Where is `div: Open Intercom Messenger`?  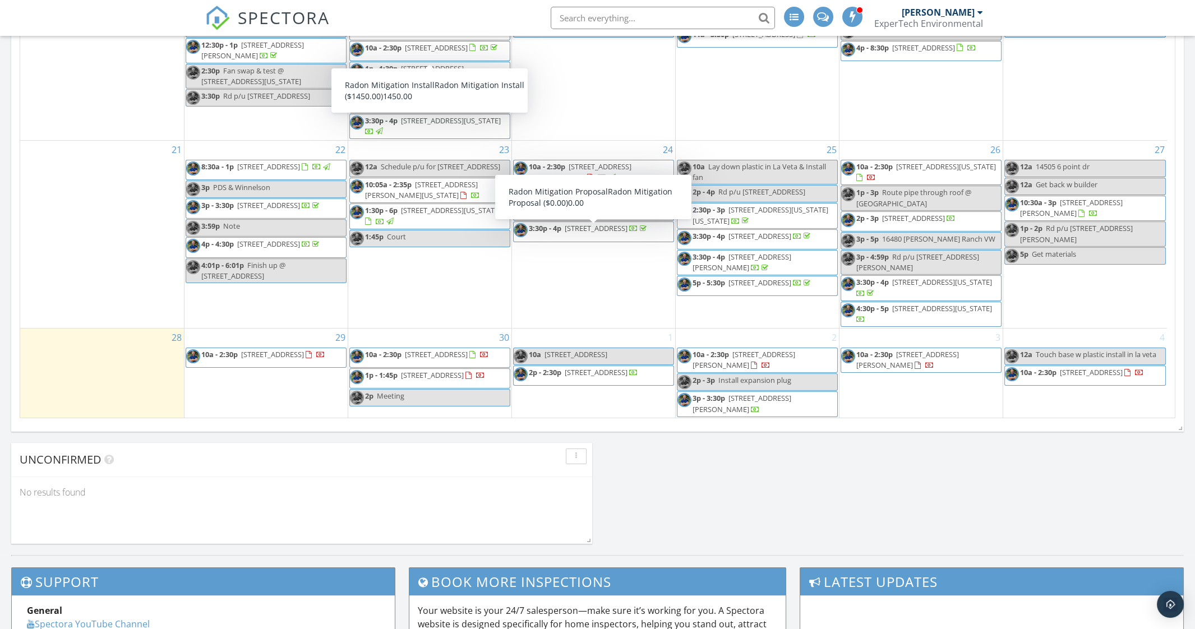 div: Open Intercom Messenger is located at coordinates (1170, 605).